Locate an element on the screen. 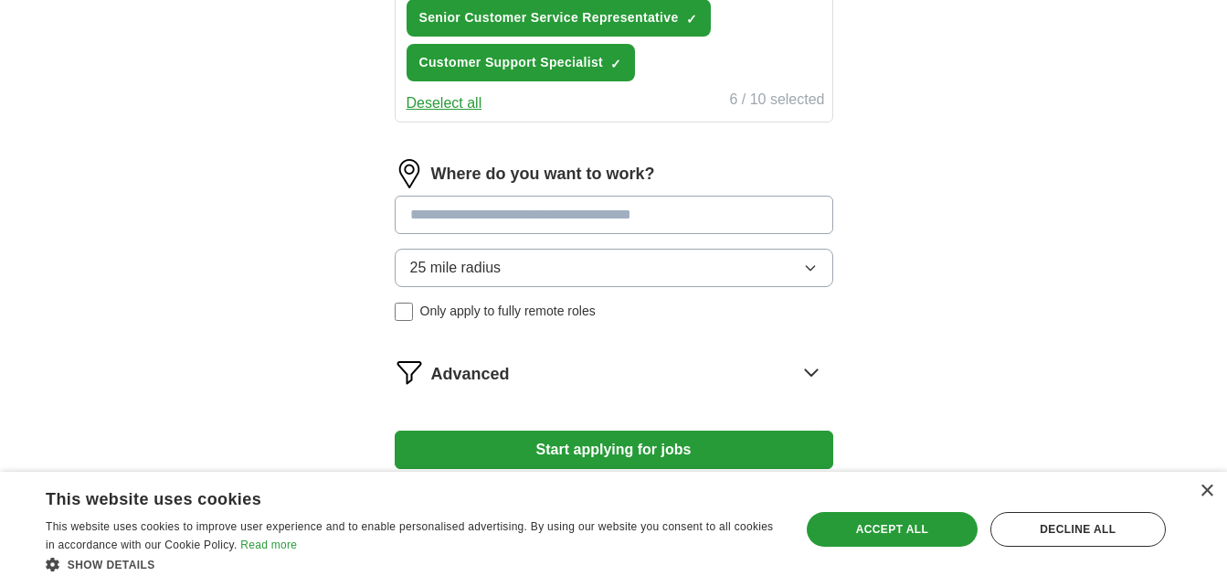 Image resolution: width=1227 pixels, height=587 pixels. label: Where do you want to work? is located at coordinates (543, 174).